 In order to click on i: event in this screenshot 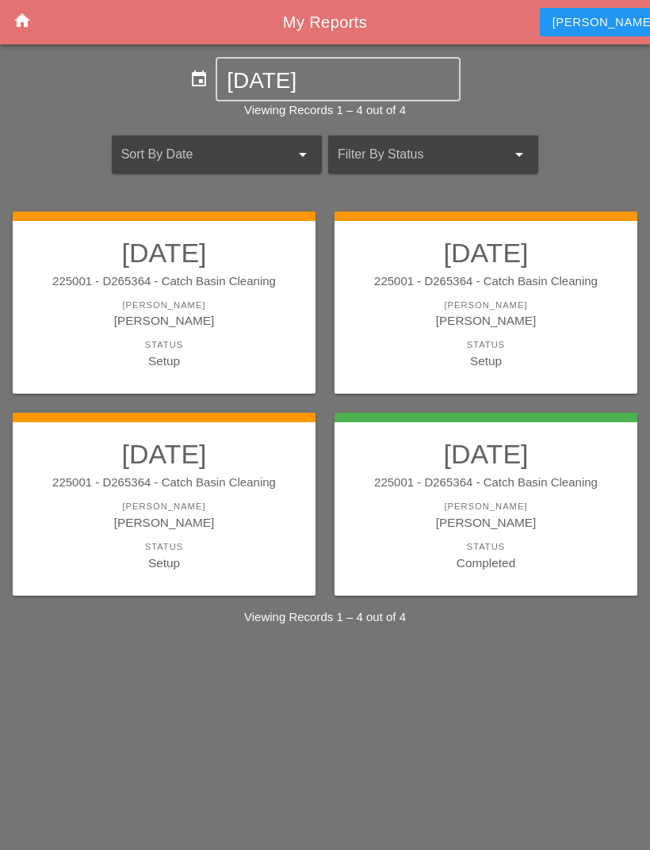, I will do `click(199, 79)`.